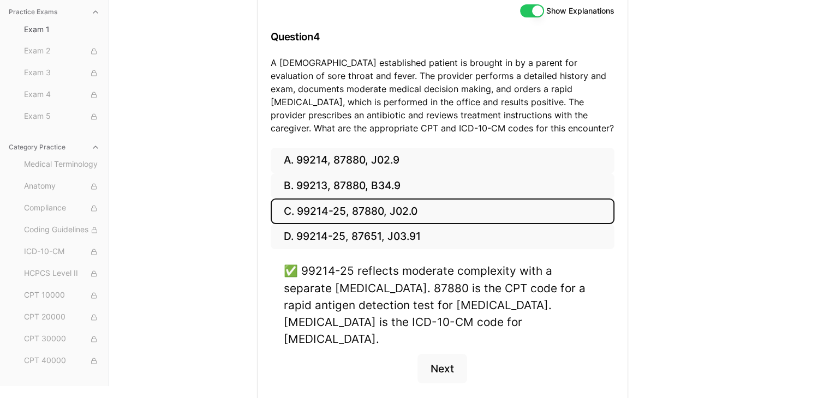 The image size is (830, 398). I want to click on span: Exam 5, so click(62, 117).